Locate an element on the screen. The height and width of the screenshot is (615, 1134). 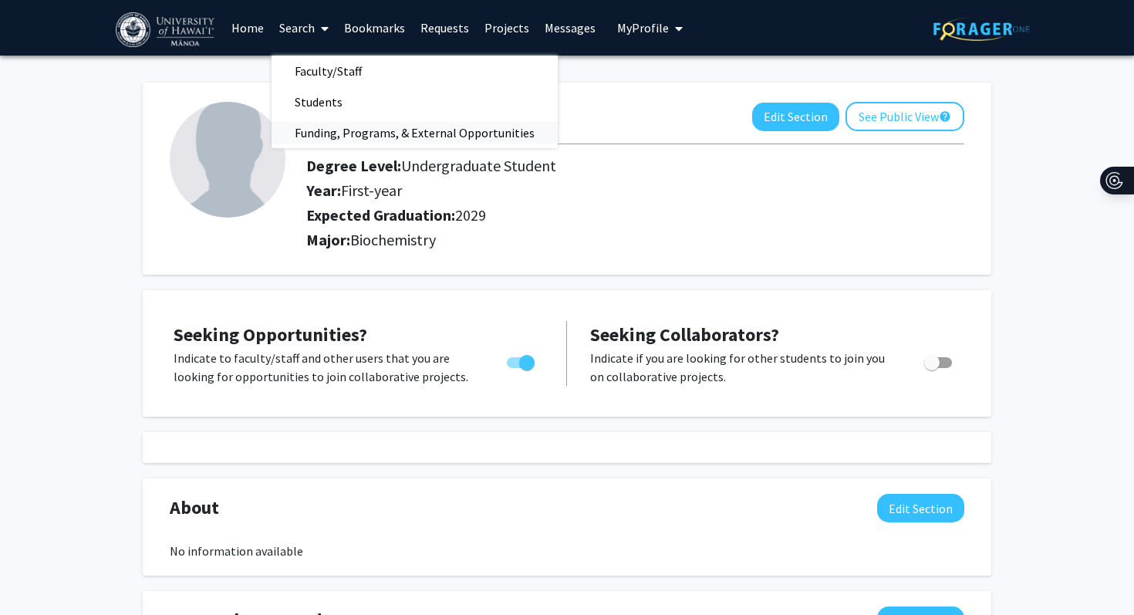
span: Seeking Opportunities? is located at coordinates (270, 334).